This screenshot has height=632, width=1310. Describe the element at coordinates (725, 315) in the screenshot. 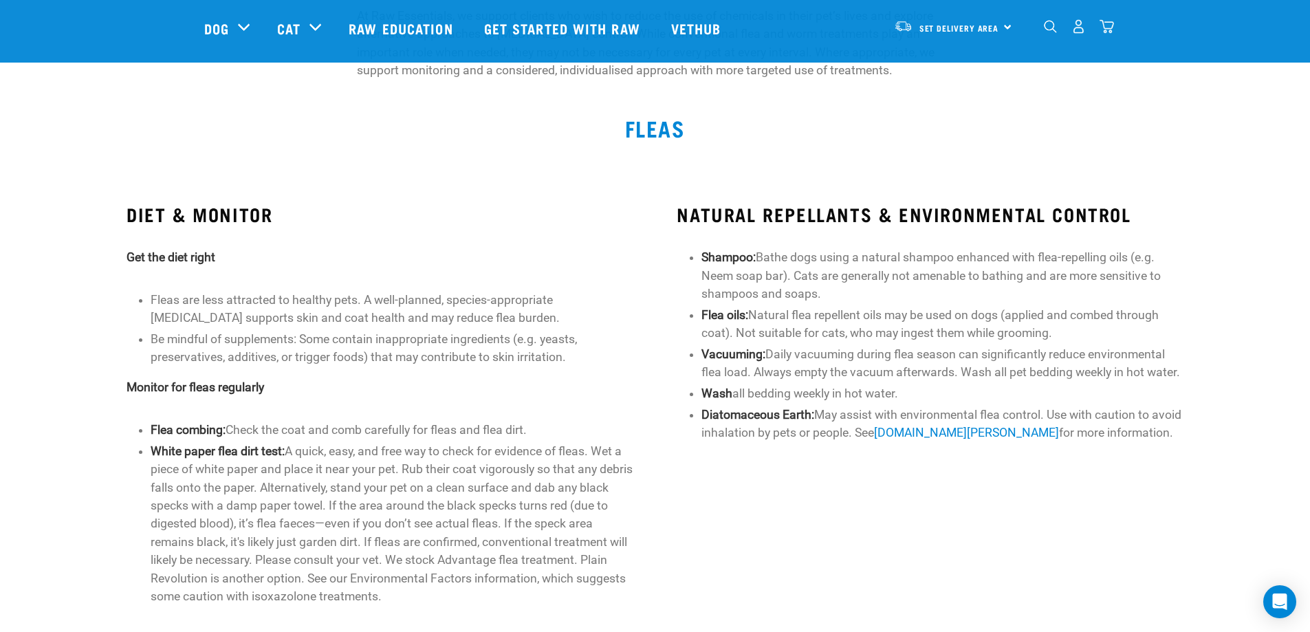

I see `strong: Flea oils:` at that location.